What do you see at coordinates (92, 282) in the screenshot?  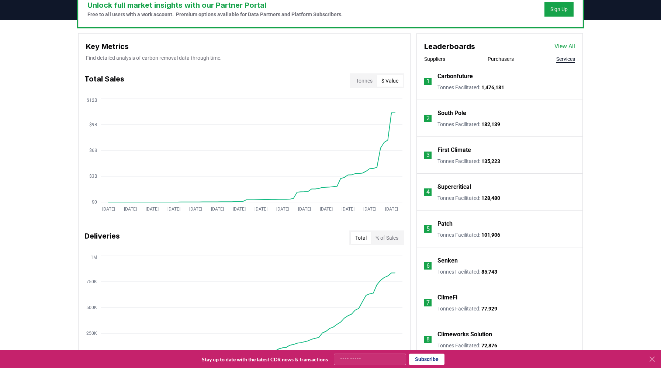 I see `tspan: 750K` at bounding box center [92, 282].